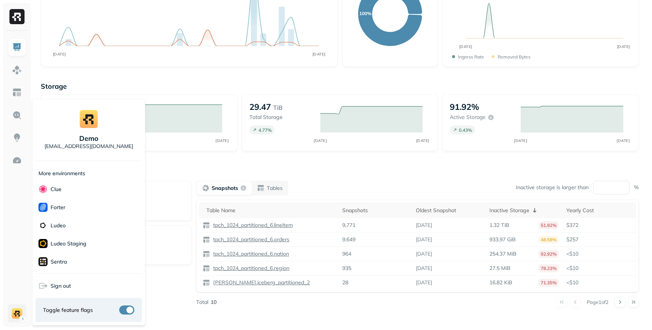 Image resolution: width=652 pixels, height=330 pixels. What do you see at coordinates (68, 243) in the screenshot?
I see `p: Ludeo Staging` at bounding box center [68, 243].